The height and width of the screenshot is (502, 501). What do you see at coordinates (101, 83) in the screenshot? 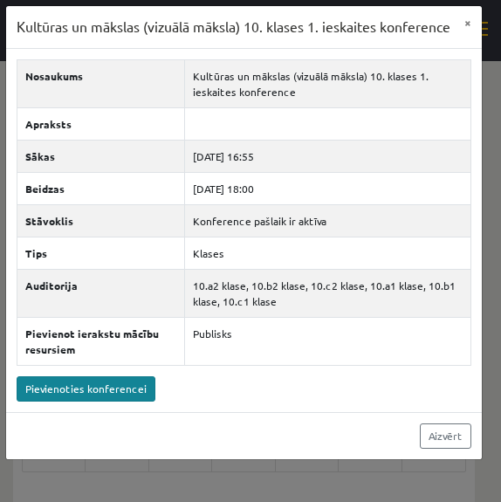
I see `th: Nosaukums` at bounding box center [101, 83].